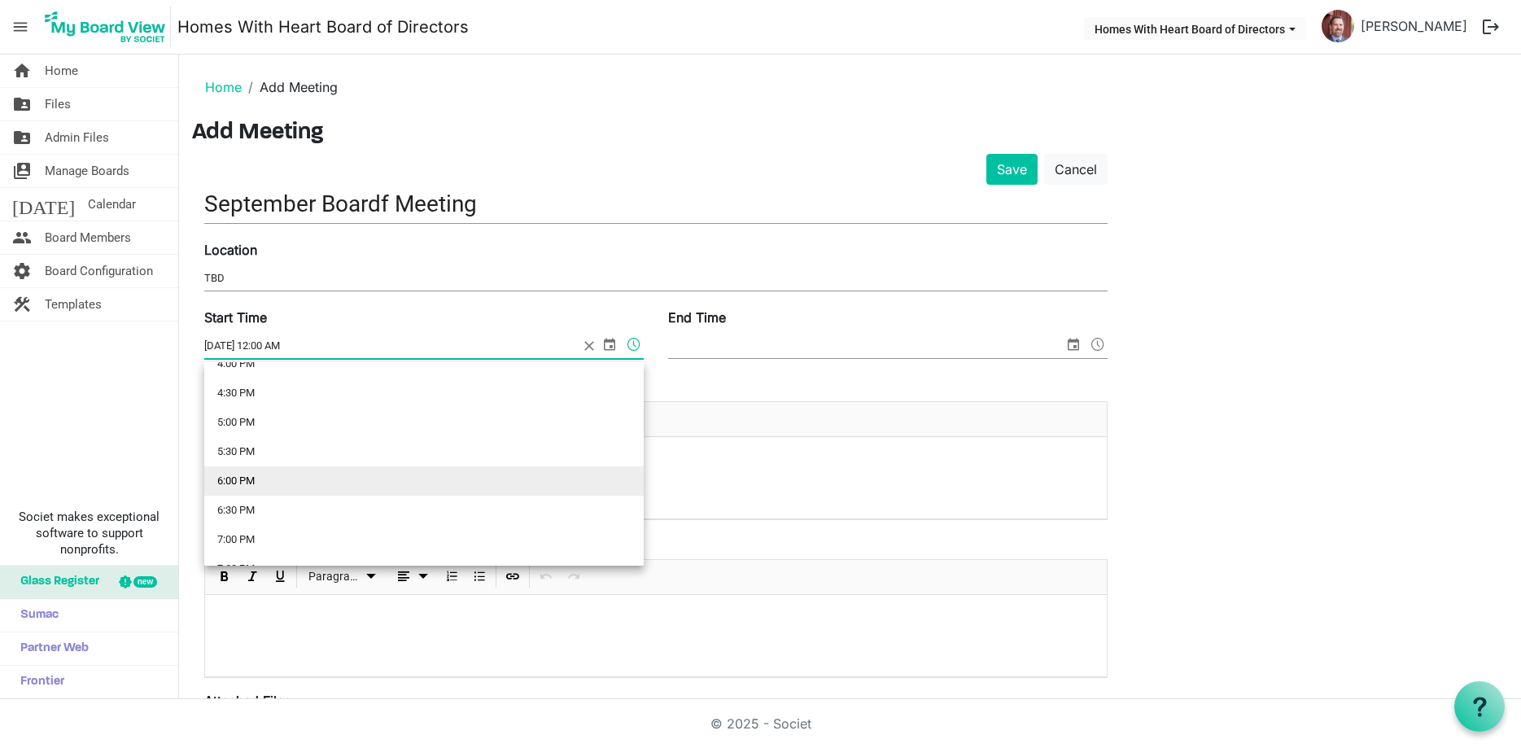 This screenshot has width=1521, height=748. I want to click on li: 7:30 PM, so click(424, 569).